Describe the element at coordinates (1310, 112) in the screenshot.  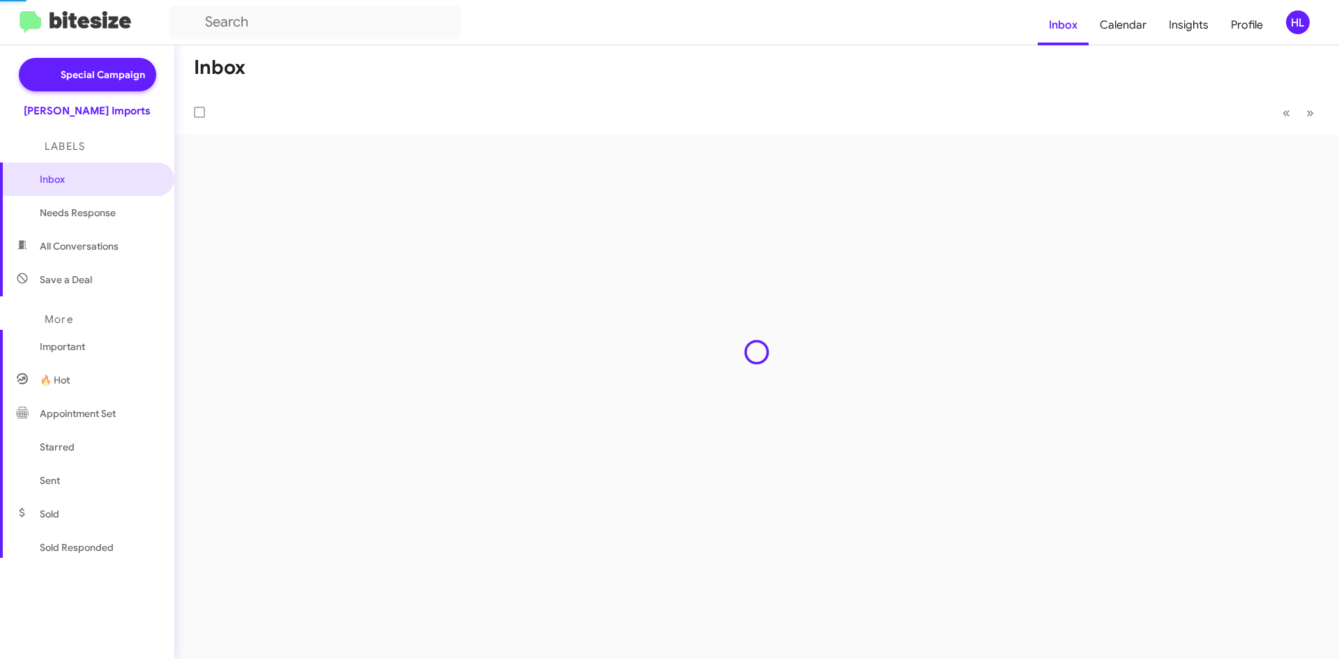
I see `button: Next` at that location.